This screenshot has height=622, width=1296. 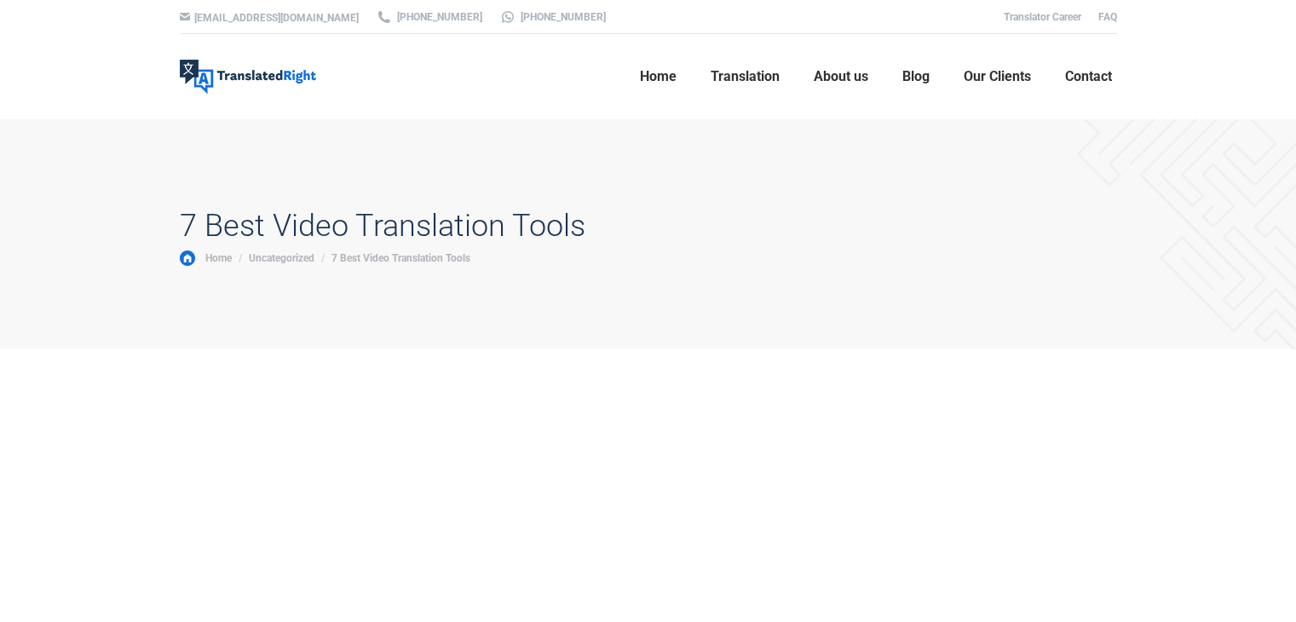 I want to click on span: Uncategorized, so click(x=281, y=258).